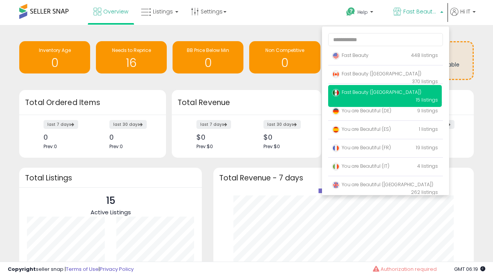 This screenshot has height=277, width=493. I want to click on span: 4 listings, so click(427, 166).